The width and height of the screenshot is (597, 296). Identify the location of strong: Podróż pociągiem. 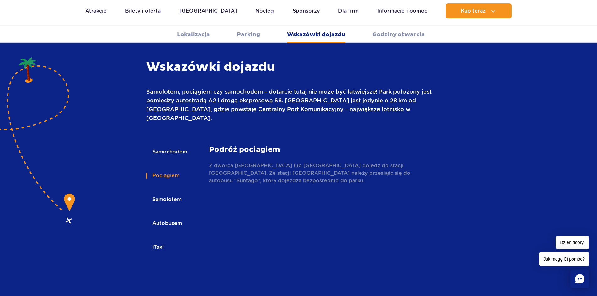
(322, 150).